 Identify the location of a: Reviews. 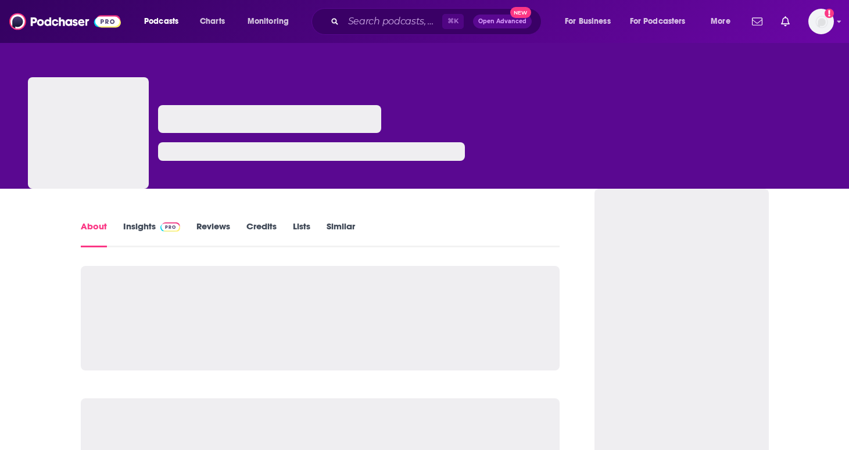
(213, 234).